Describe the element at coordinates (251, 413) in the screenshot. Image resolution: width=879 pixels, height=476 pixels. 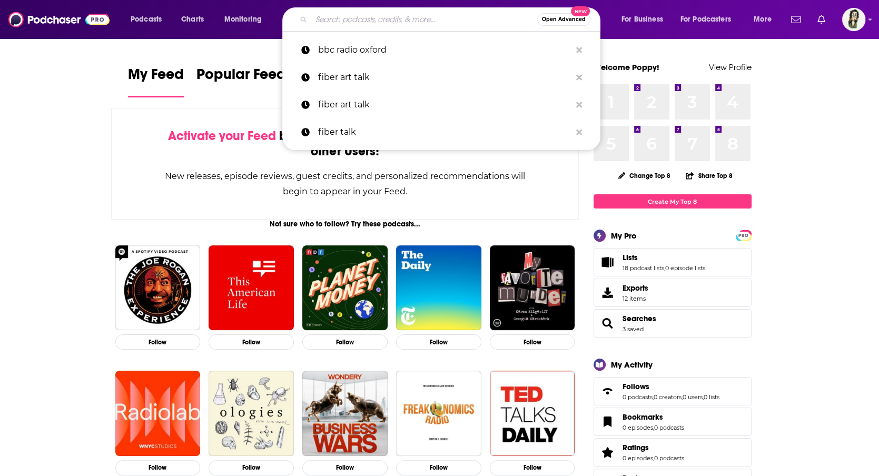
I see `a: Ologies with Alie Ward` at that location.